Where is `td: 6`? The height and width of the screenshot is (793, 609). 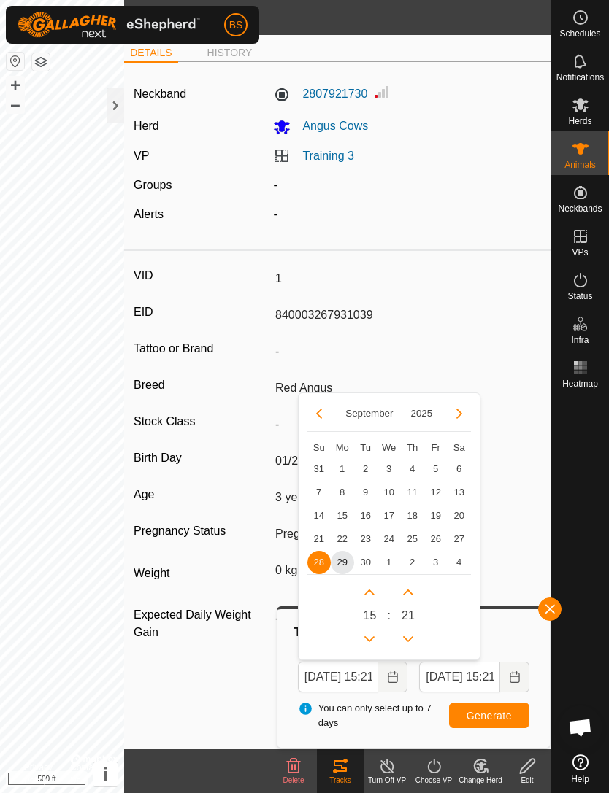 td: 6 is located at coordinates (459, 469).